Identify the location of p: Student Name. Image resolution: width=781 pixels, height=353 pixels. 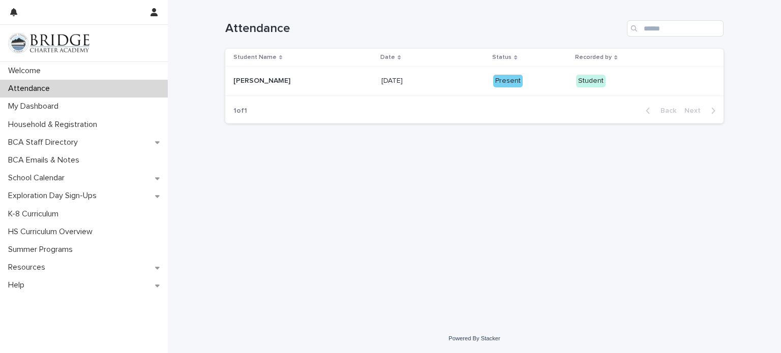
(255, 57).